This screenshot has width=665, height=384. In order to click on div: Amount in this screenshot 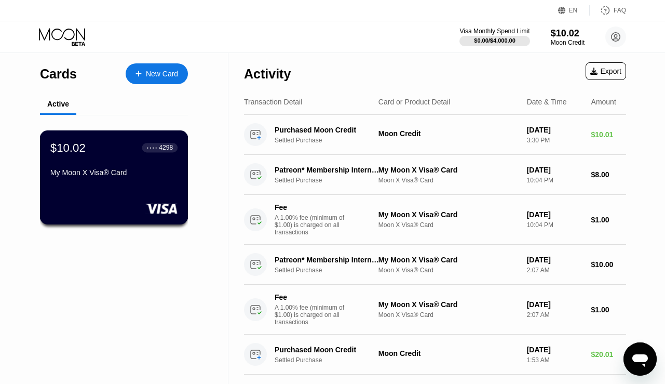, I will do `click(604, 102)`.